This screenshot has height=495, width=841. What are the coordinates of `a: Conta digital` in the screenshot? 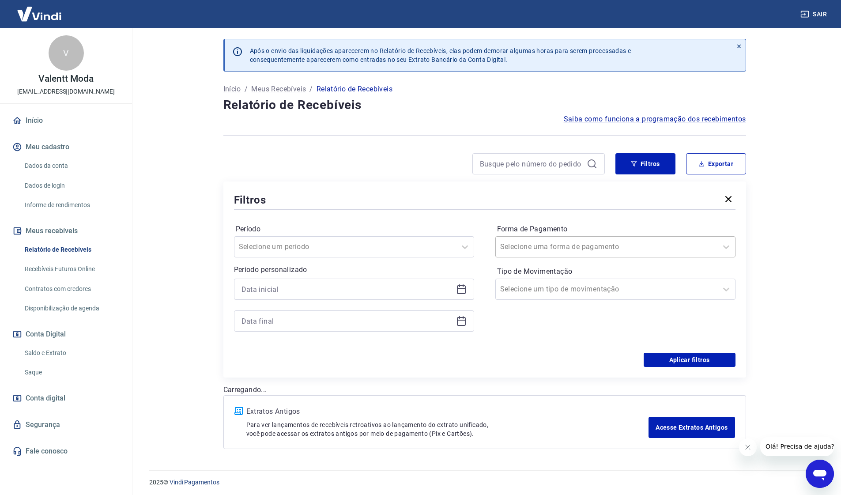 It's located at (66, 398).